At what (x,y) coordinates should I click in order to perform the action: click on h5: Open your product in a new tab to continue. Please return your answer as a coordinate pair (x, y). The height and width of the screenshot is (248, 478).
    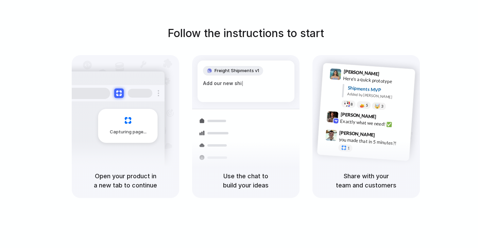
    Looking at the image, I should click on (125, 180).